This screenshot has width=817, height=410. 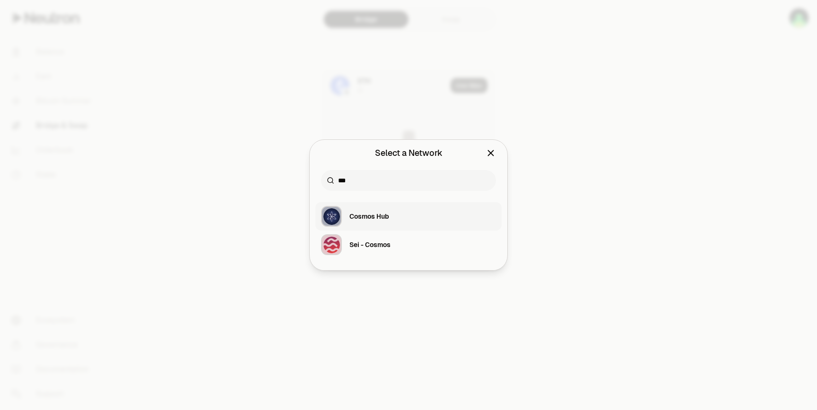 I want to click on button: Close, so click(x=491, y=153).